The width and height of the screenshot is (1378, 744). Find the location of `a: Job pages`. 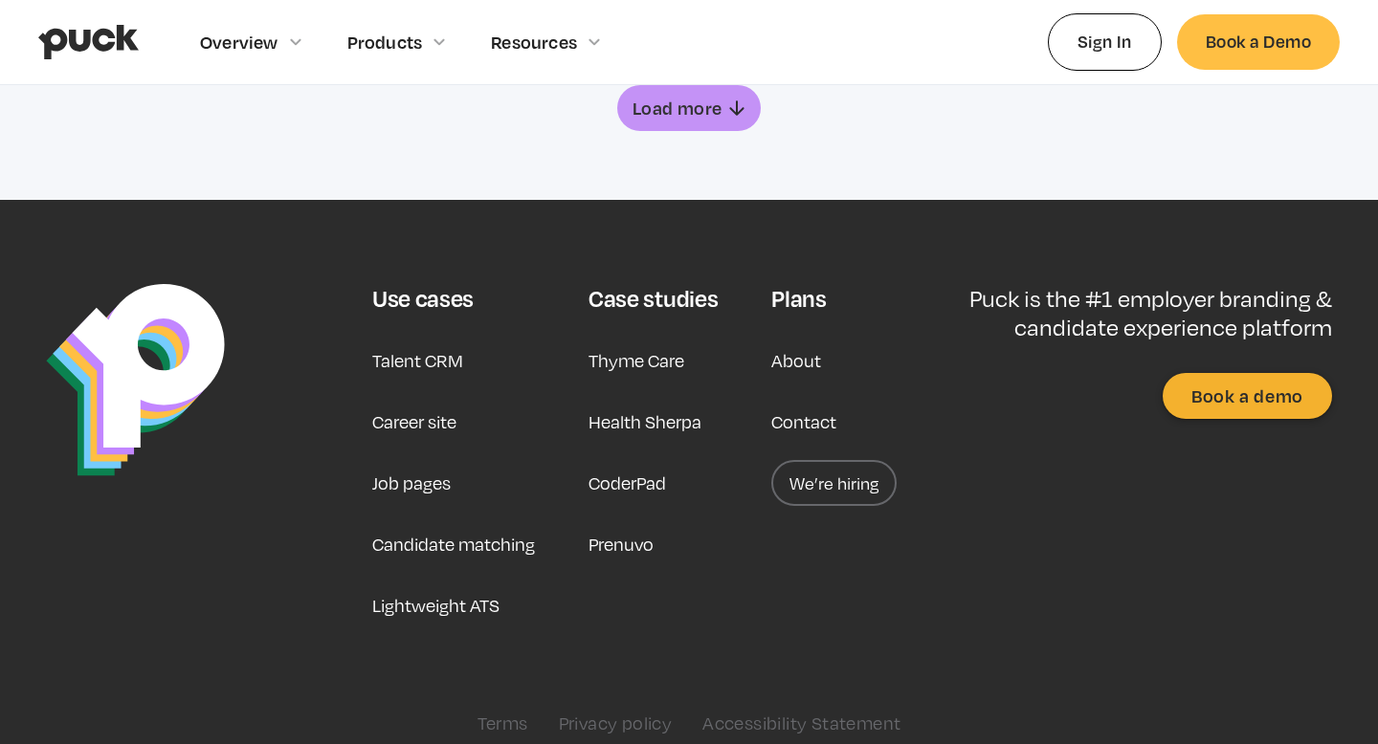

a: Job pages is located at coordinates (411, 483).